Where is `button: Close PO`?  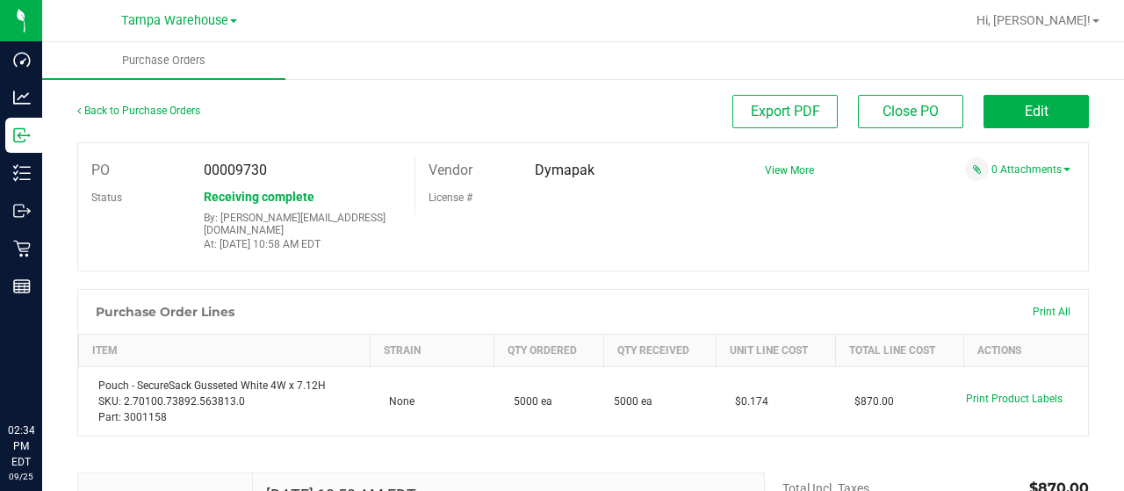
button: Close PO is located at coordinates (911, 112).